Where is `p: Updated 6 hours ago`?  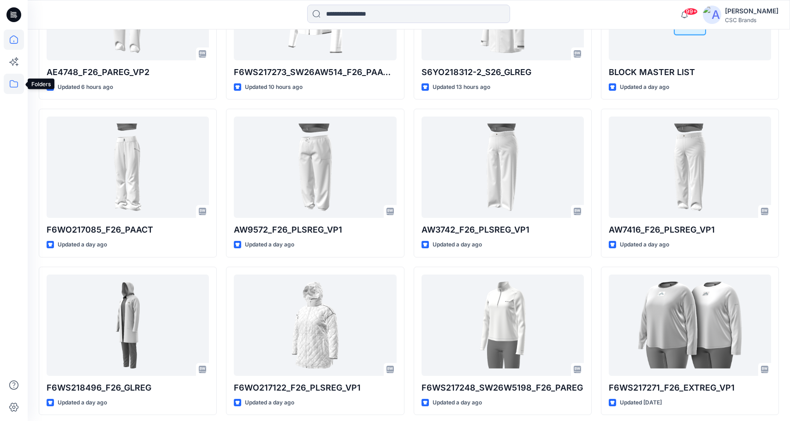
p: Updated 6 hours ago is located at coordinates (85, 87).